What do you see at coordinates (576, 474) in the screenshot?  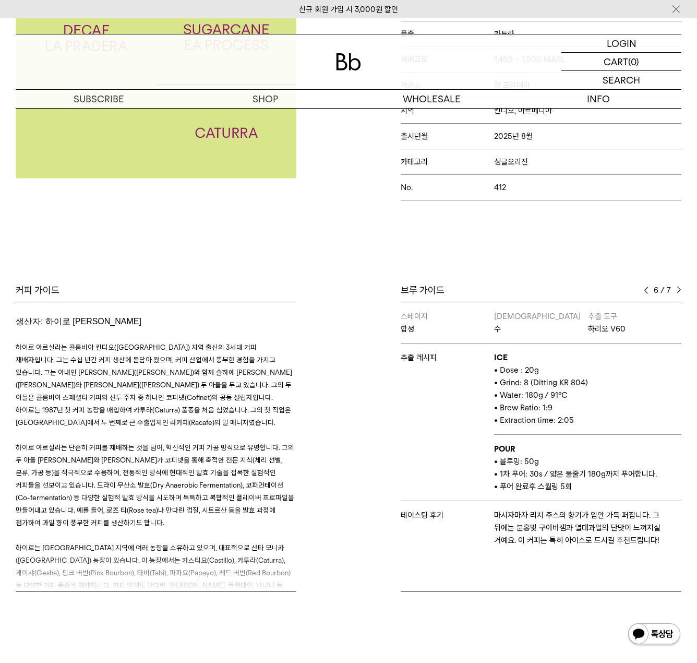 I see `span: • 1차 푸어: 30s / 얇은 물줄기 180g까지 푸어합니다.` at bounding box center [576, 474].